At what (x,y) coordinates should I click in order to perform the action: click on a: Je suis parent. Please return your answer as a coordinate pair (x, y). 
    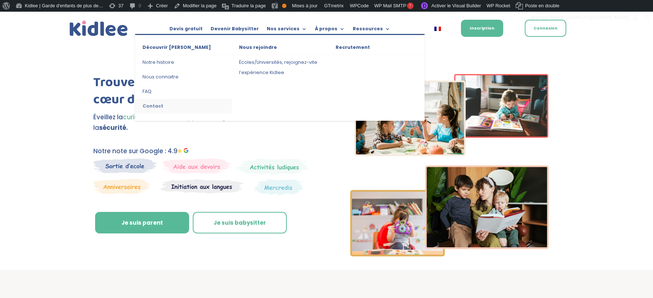
    Looking at the image, I should click on (142, 223).